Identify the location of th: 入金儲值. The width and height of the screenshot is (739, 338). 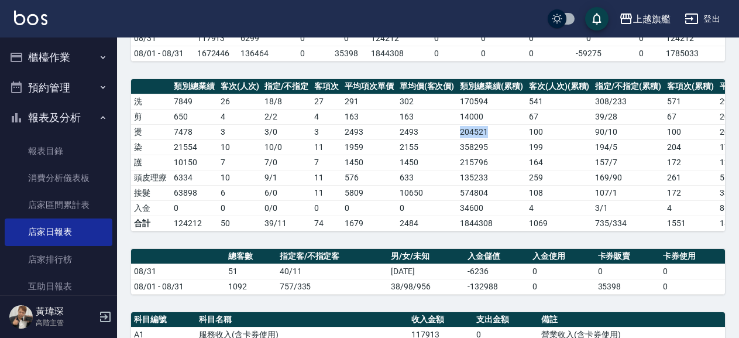
(497, 256).